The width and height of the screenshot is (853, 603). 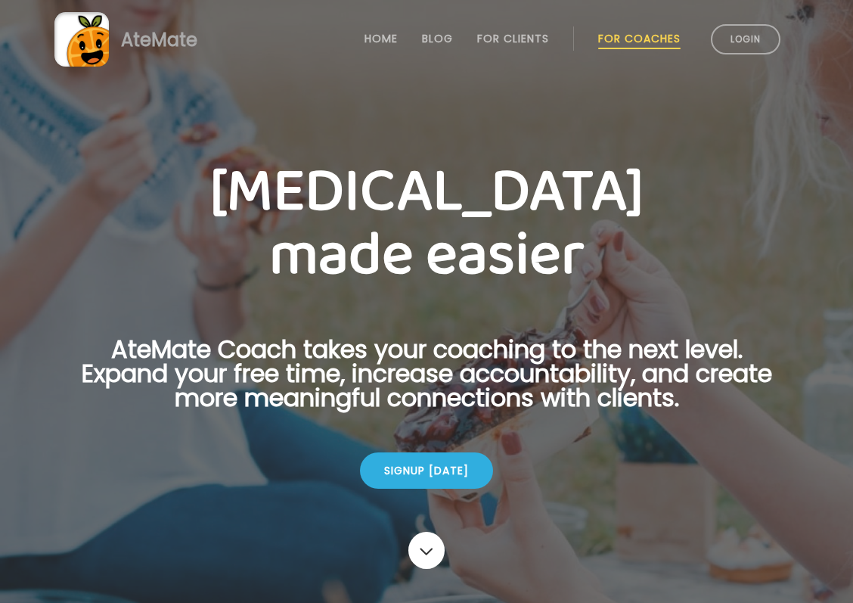 I want to click on a: Login, so click(x=746, y=39).